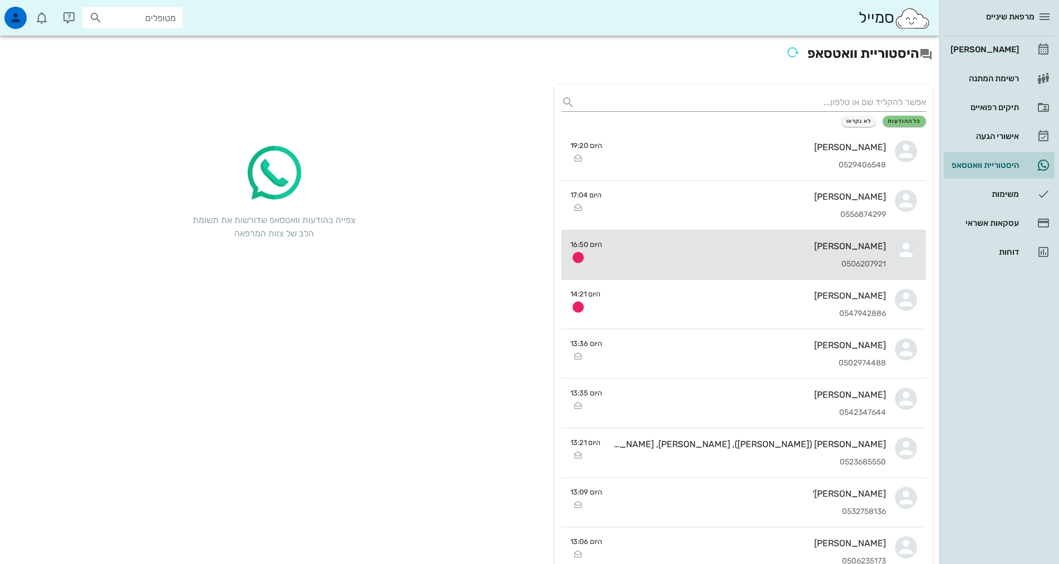 The width and height of the screenshot is (1059, 564). What do you see at coordinates (748, 463) in the screenshot?
I see `div: 0523685550` at bounding box center [748, 463].